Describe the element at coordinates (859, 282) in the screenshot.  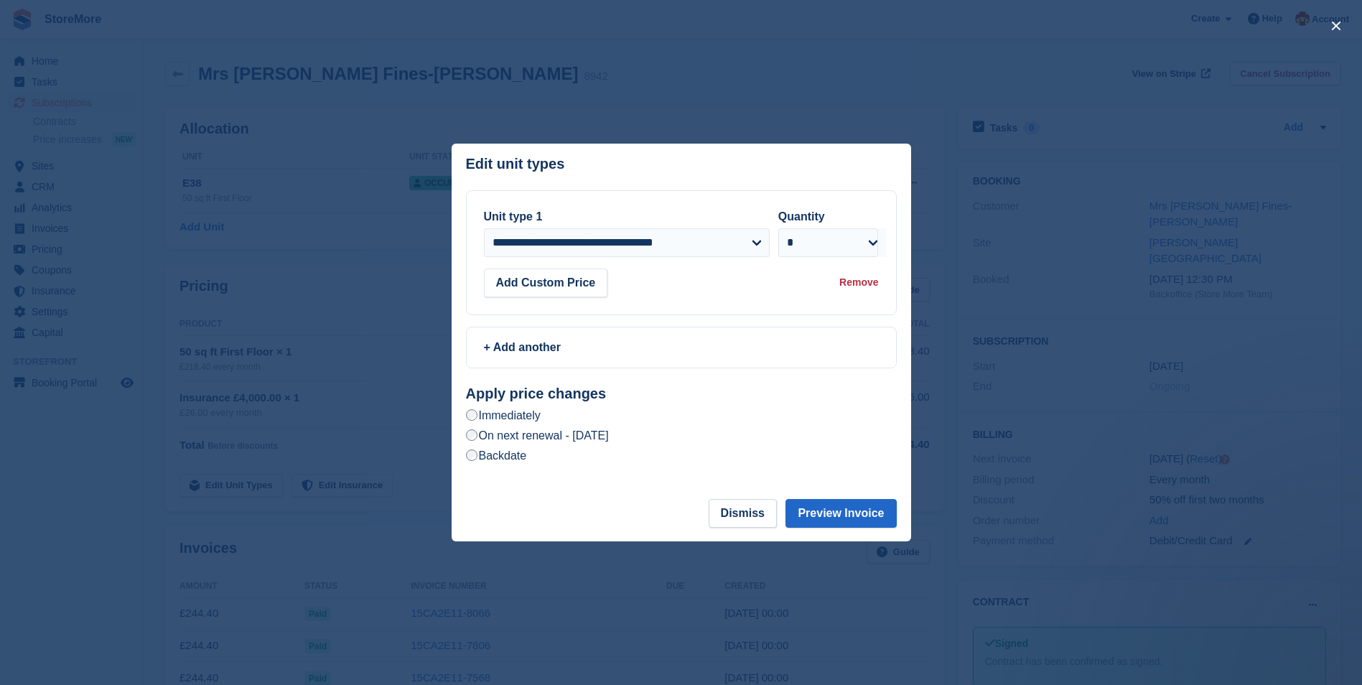
I see `div: Remove` at that location.